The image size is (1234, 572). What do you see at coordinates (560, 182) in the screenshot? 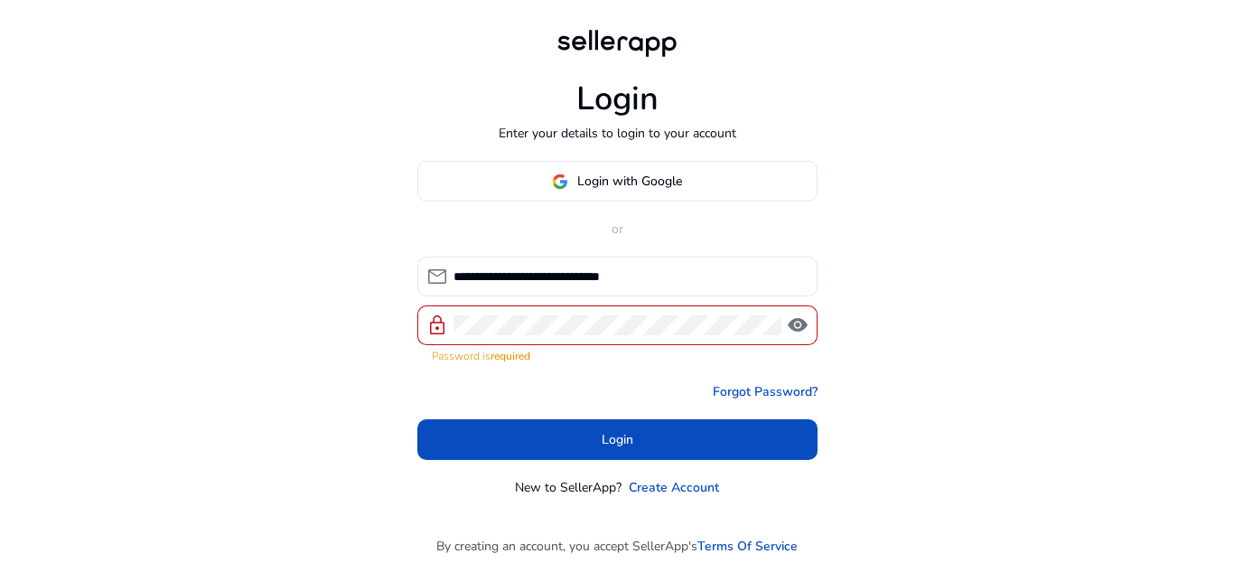
I see `img: google-logo.svg` at bounding box center [560, 182].